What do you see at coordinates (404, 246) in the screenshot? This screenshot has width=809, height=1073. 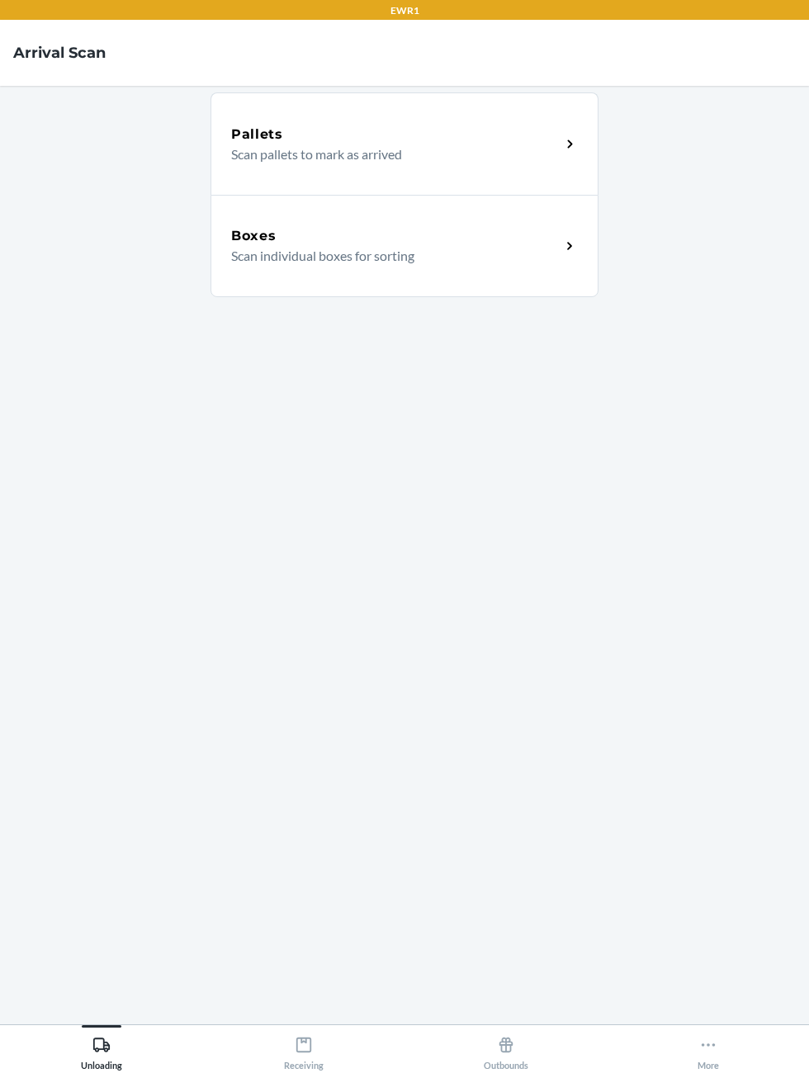 I see `a: BoxesScan individual boxes for sorting` at bounding box center [404, 246].